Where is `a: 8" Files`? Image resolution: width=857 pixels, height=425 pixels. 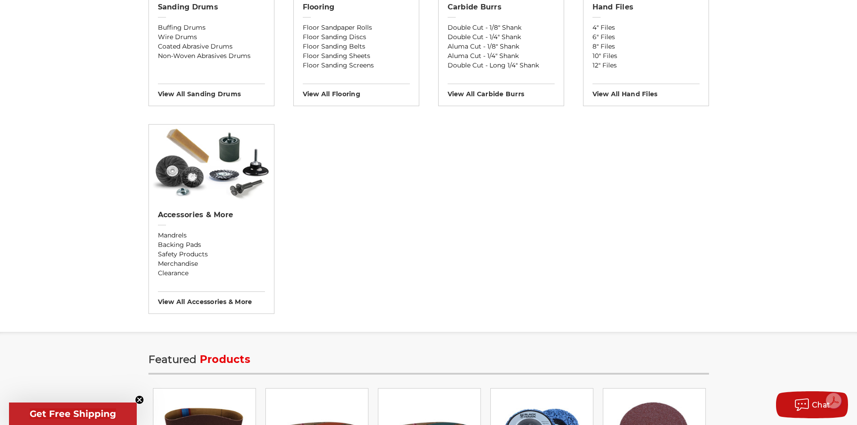
a: 8" Files is located at coordinates (646, 46).